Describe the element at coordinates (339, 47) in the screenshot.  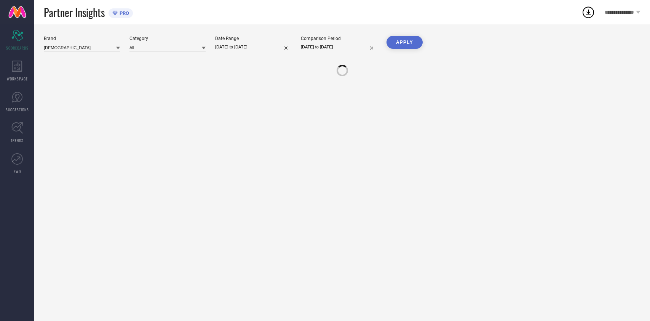
I see `input: Select comparison period` at that location.